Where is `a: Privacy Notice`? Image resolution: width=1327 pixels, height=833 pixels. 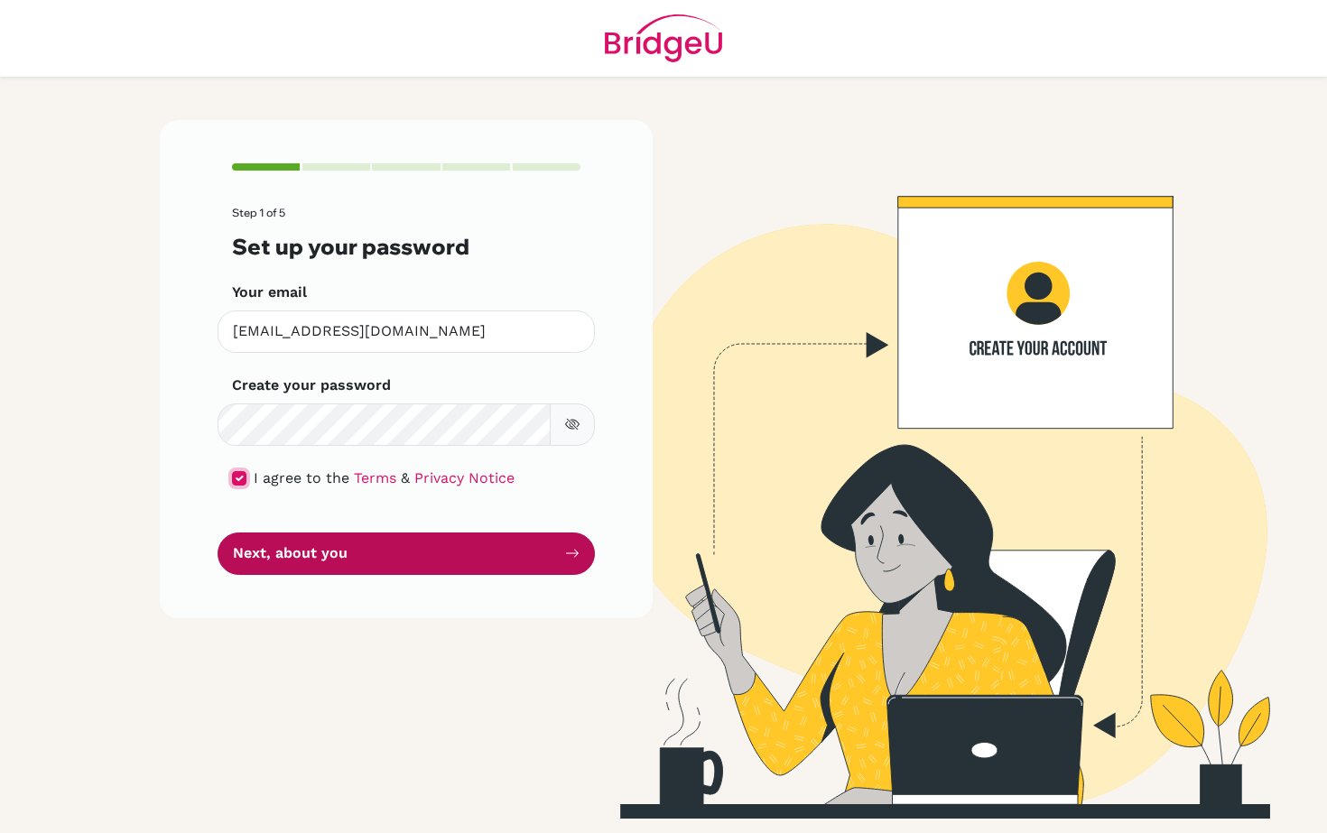 a: Privacy Notice is located at coordinates (464, 478).